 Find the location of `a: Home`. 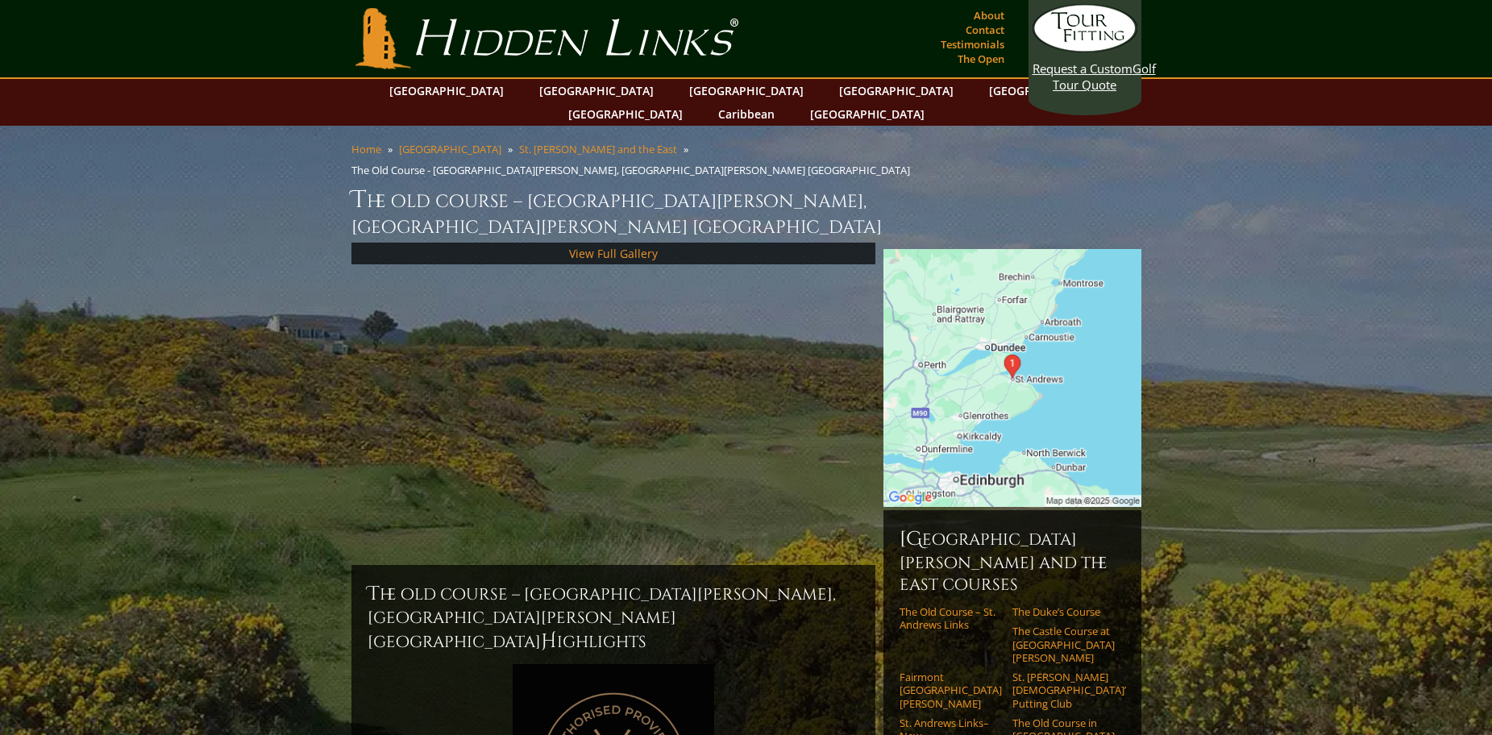

a: Home is located at coordinates (366, 149).